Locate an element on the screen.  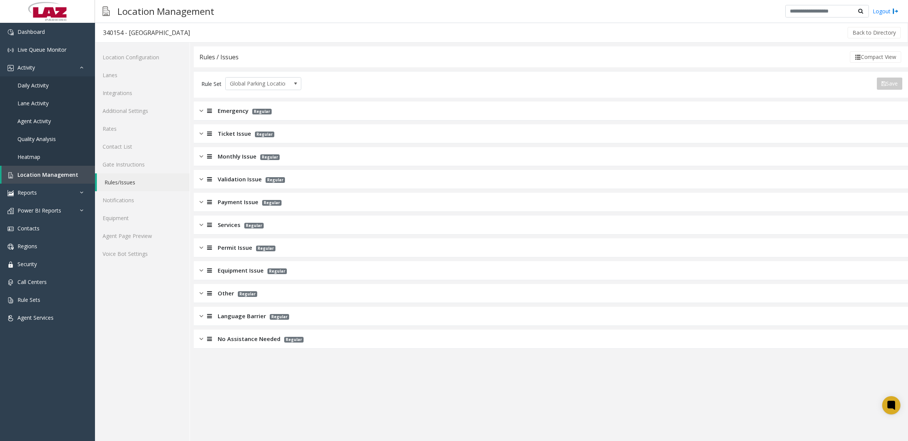
span: Ticket Issue is located at coordinates (235, 133).